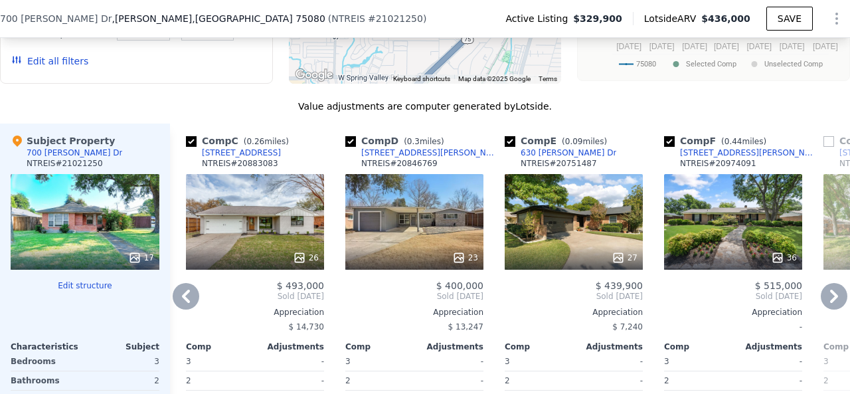 This screenshot has width=850, height=394. Describe the element at coordinates (790, 19) in the screenshot. I see `button: SAVE` at that location.